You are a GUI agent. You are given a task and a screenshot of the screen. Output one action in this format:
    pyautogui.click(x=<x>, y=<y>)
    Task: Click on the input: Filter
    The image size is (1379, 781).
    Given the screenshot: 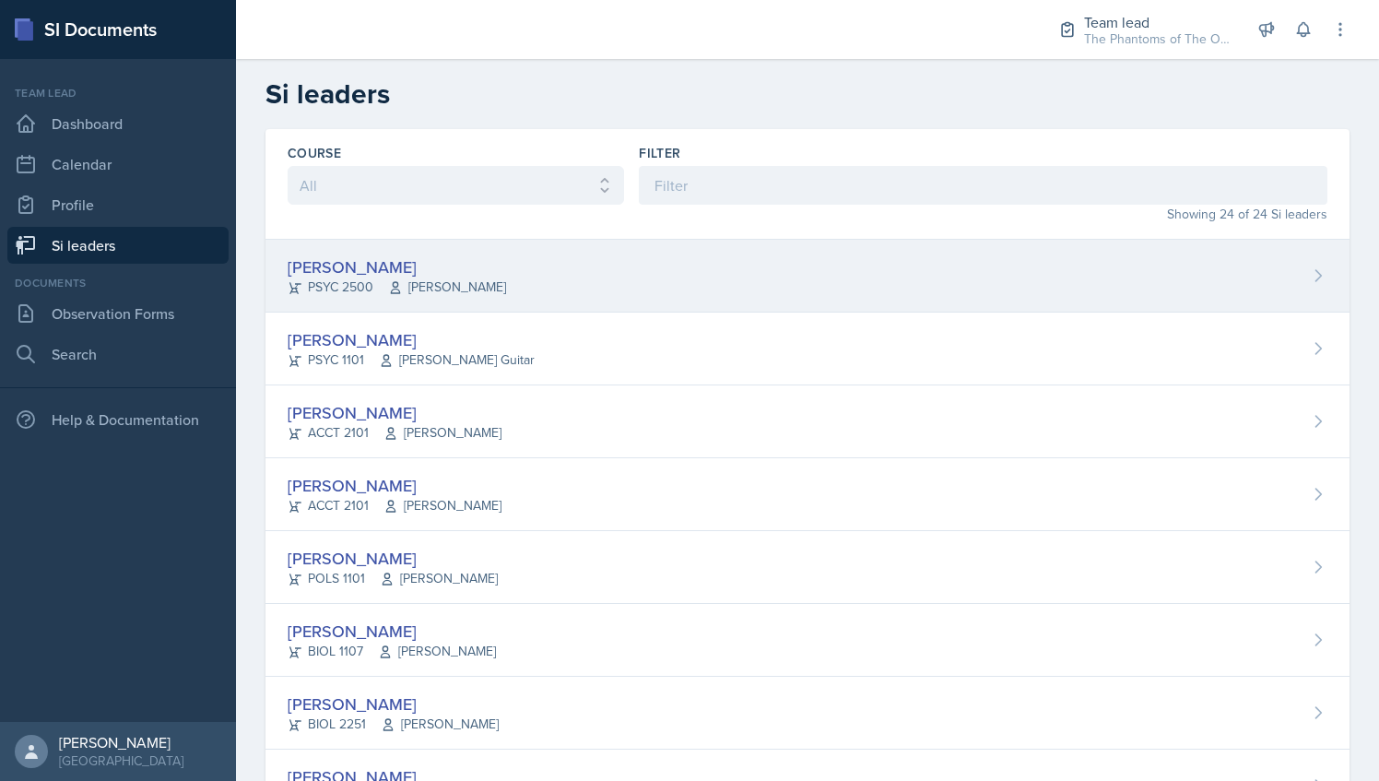 What is the action you would take?
    pyautogui.click(x=983, y=185)
    